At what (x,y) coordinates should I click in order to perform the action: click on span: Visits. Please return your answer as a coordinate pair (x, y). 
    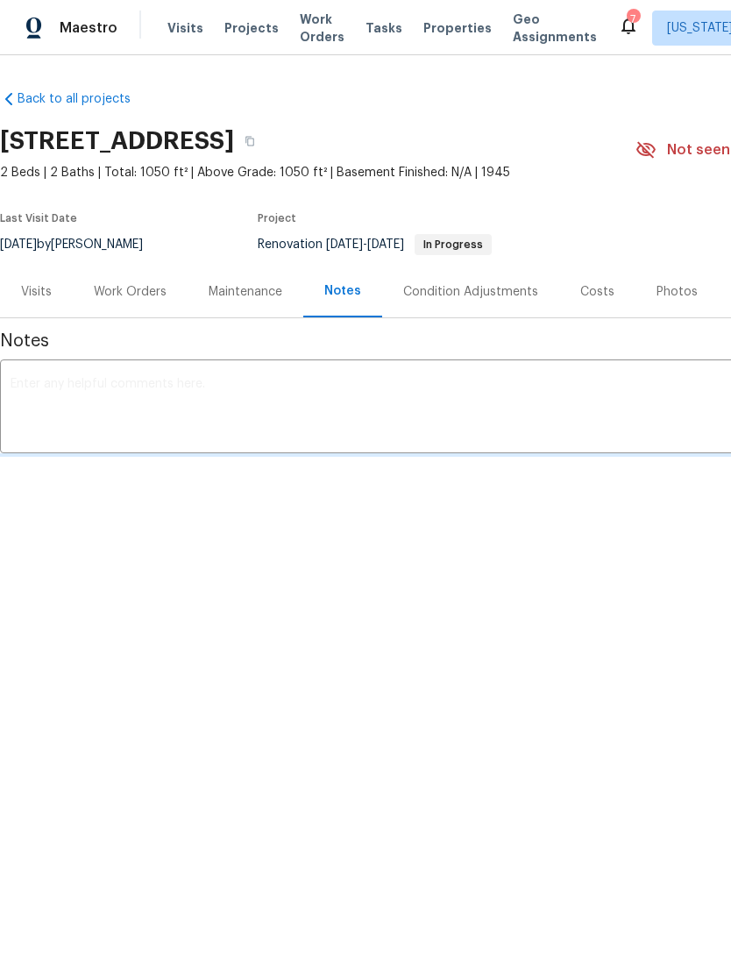
    Looking at the image, I should click on (185, 28).